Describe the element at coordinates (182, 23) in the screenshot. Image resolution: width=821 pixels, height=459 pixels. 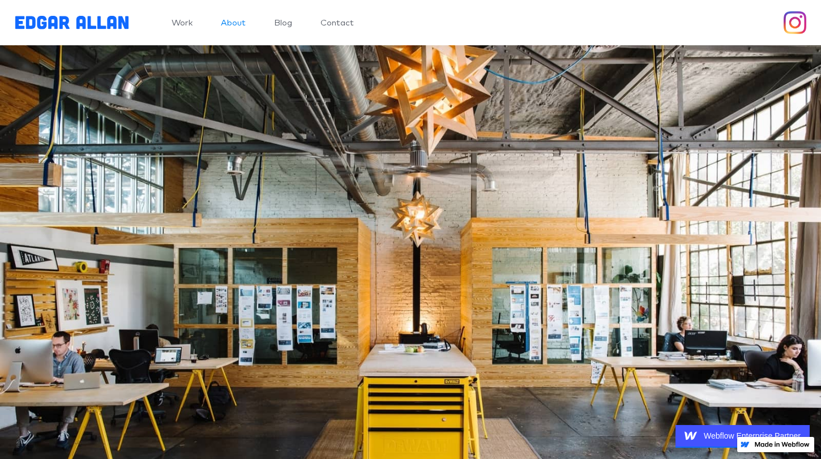
I see `a: Work` at that location.